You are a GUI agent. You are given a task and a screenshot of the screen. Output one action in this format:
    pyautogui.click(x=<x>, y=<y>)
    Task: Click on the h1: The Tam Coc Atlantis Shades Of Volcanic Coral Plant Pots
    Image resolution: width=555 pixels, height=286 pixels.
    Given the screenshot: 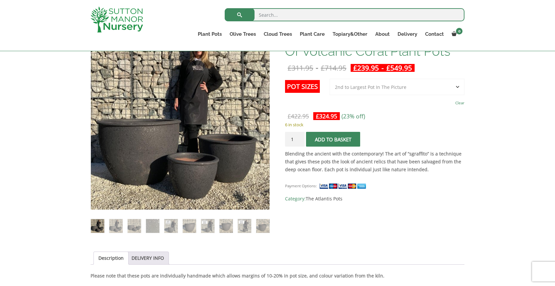 What is the action you would take?
    pyautogui.click(x=374, y=44)
    